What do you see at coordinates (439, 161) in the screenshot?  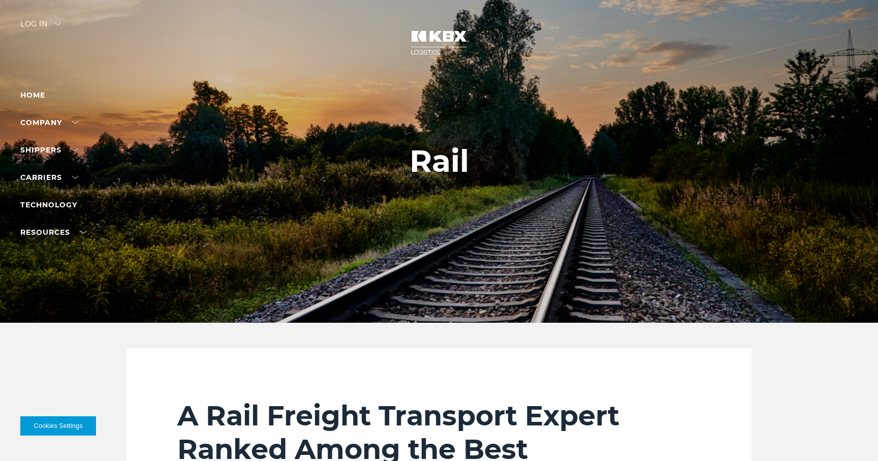 I see `h1: Rail` at bounding box center [439, 161].